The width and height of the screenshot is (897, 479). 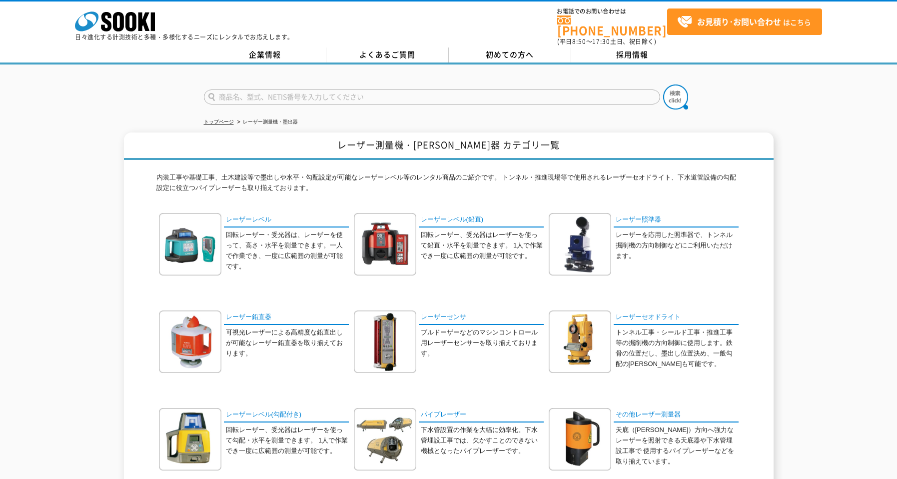 What do you see at coordinates (482, 440) in the screenshot?
I see `p: 下水管設置の作業を大幅に効率化。下水管埋設工事では、欠かすことのできない機械となったパイプレーザーです。` at bounding box center [482, 440].